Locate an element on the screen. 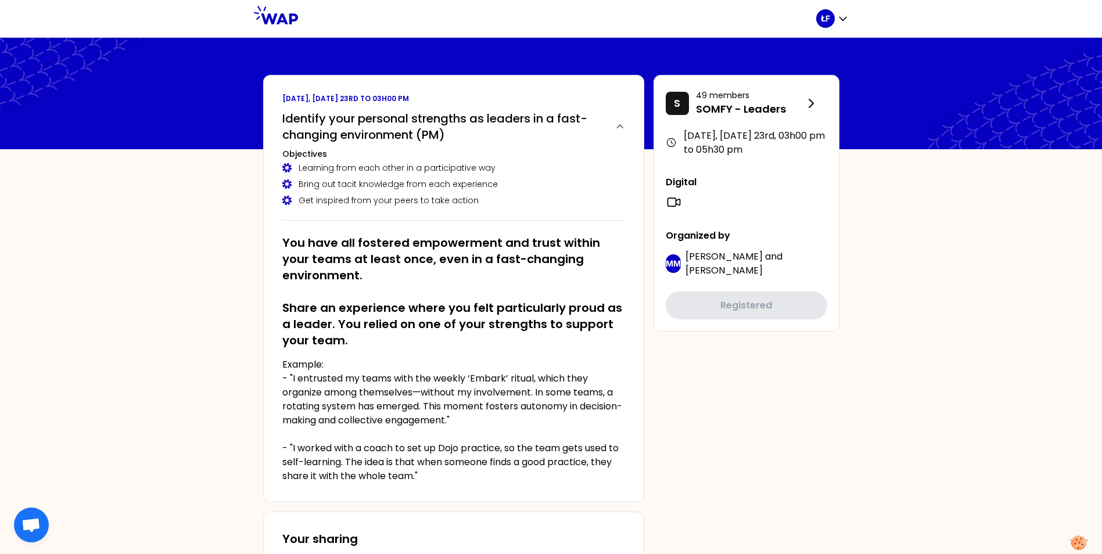 The width and height of the screenshot is (1102, 554). p: Organized by is located at coordinates (746, 236).